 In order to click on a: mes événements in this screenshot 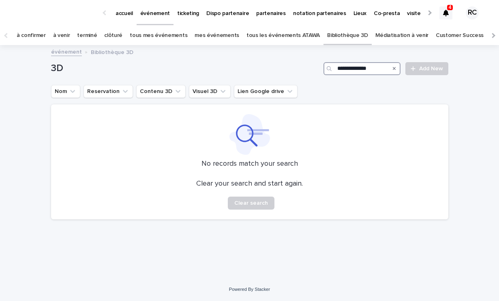, I will do `click(217, 35)`.